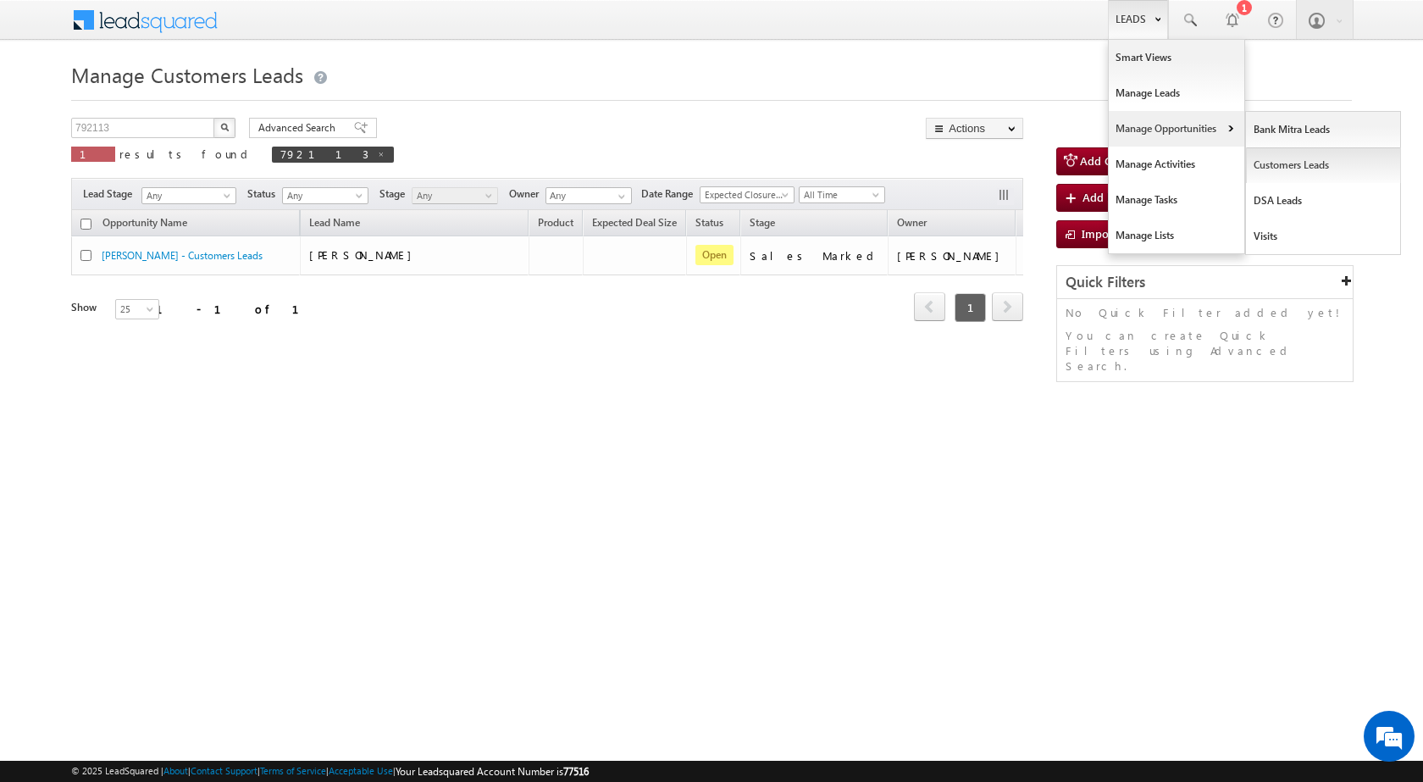 The width and height of the screenshot is (1423, 782). What do you see at coordinates (714, 255) in the screenshot?
I see `span: Open` at bounding box center [714, 255].